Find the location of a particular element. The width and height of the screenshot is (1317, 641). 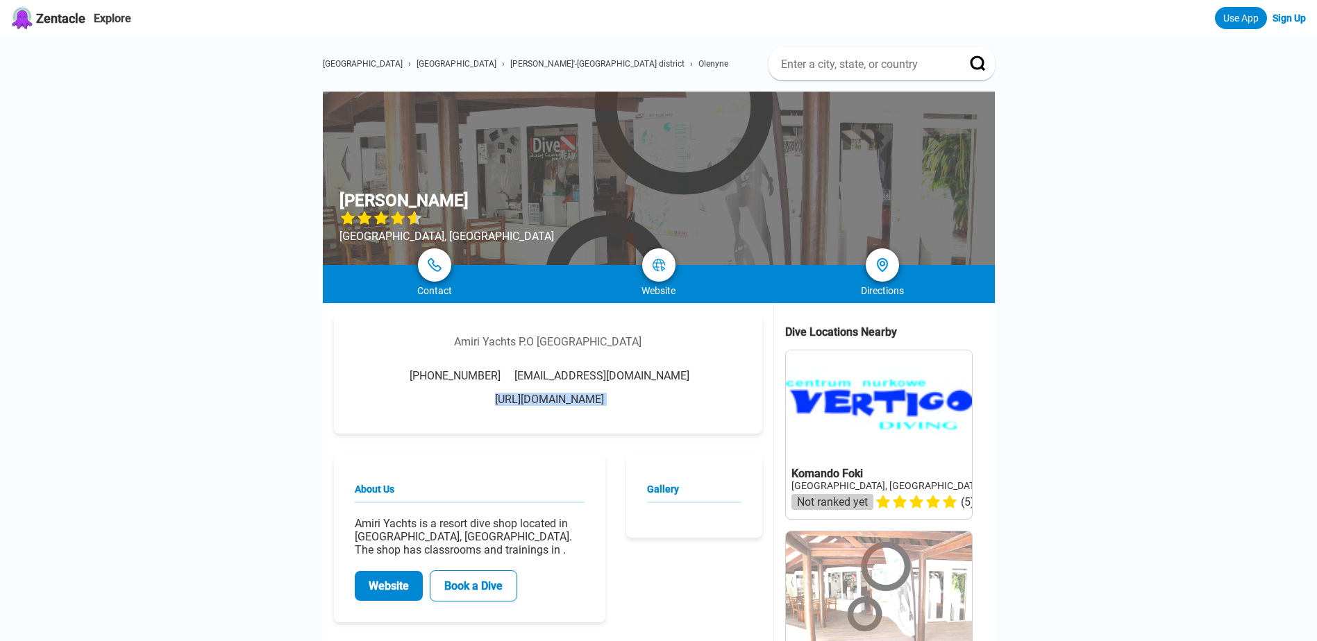

a: Website is located at coordinates (389, 586).